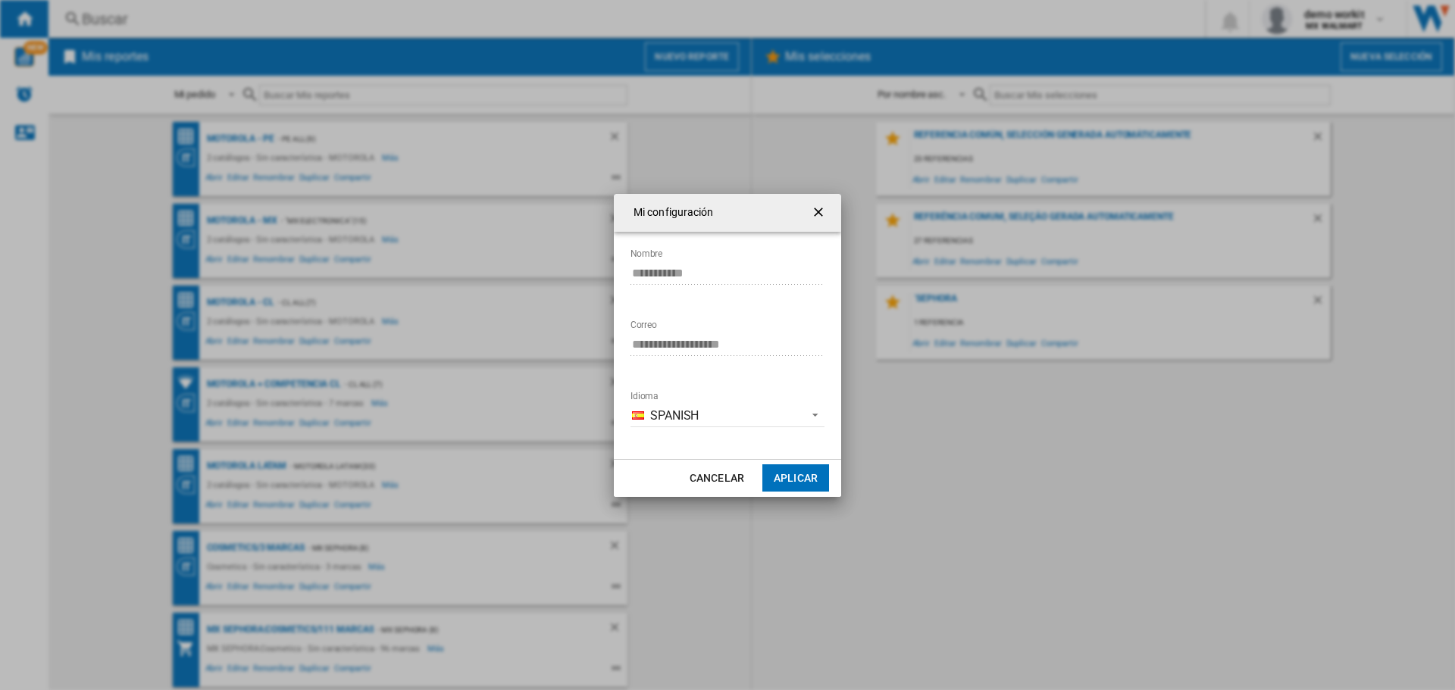  Describe the element at coordinates (717, 478) in the screenshot. I see `button: Cancelar` at that location.